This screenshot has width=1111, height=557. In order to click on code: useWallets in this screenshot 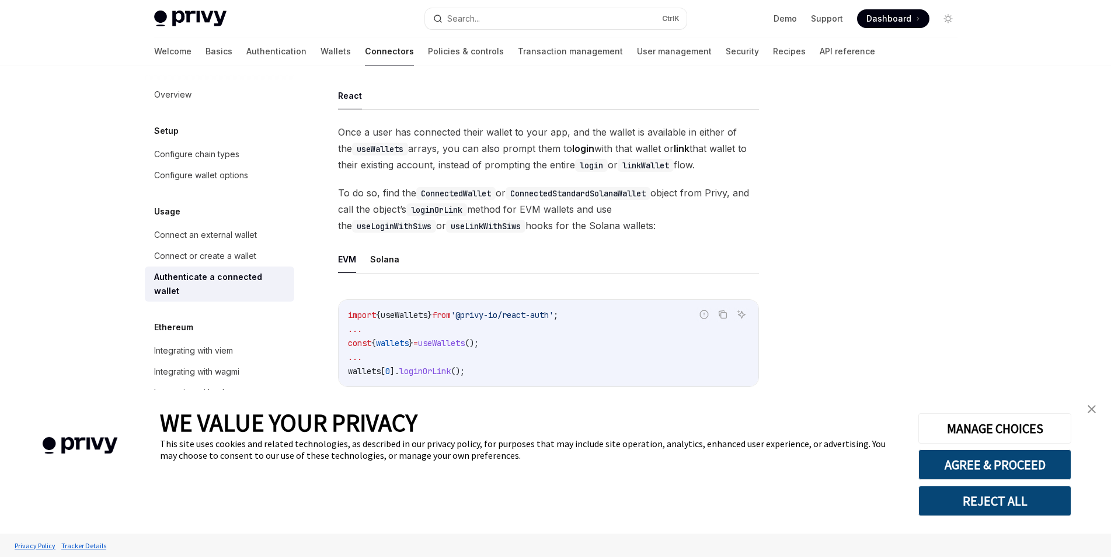, I will do `click(380, 149)`.